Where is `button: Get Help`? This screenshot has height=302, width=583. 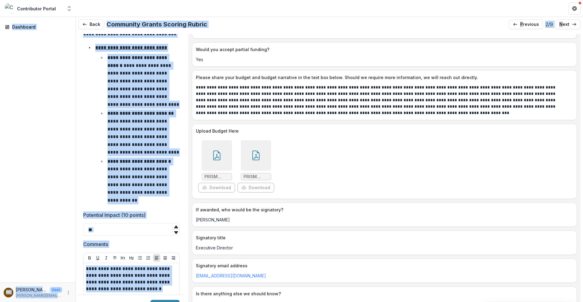
button: Get Help is located at coordinates (575, 9).